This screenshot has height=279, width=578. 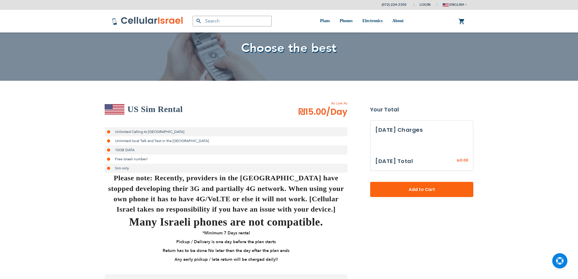 I want to click on button: Add to Cart, so click(x=422, y=189).